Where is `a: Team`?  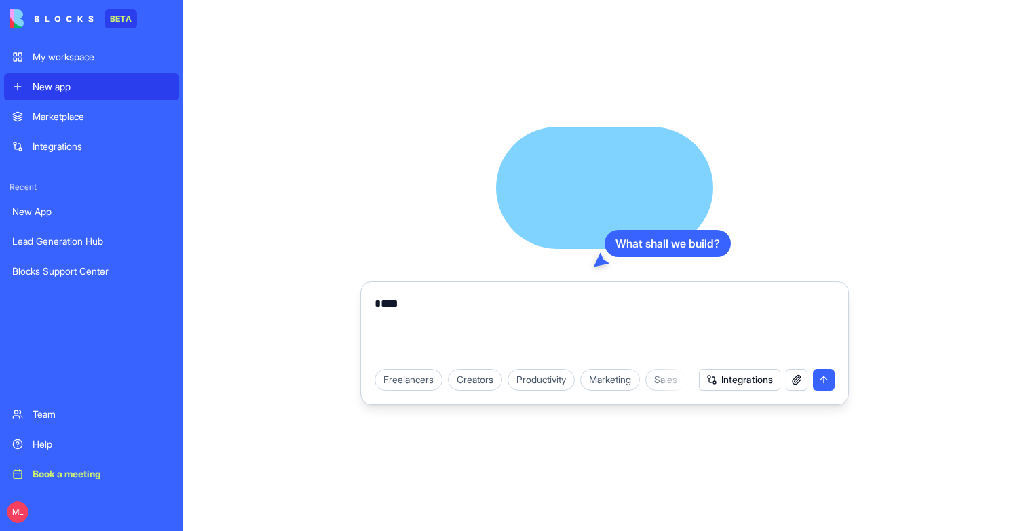
a: Team is located at coordinates (92, 414).